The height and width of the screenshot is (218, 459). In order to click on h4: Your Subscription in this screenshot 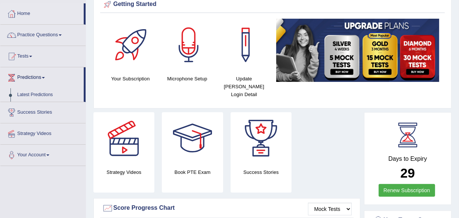, I will do `click(130, 78)`.